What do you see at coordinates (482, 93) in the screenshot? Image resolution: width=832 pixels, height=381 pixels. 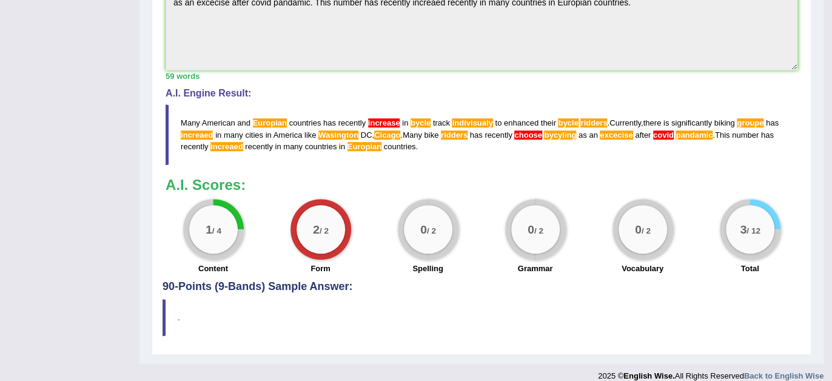 I see `h4: A.I. Engine Result:` at bounding box center [482, 93].